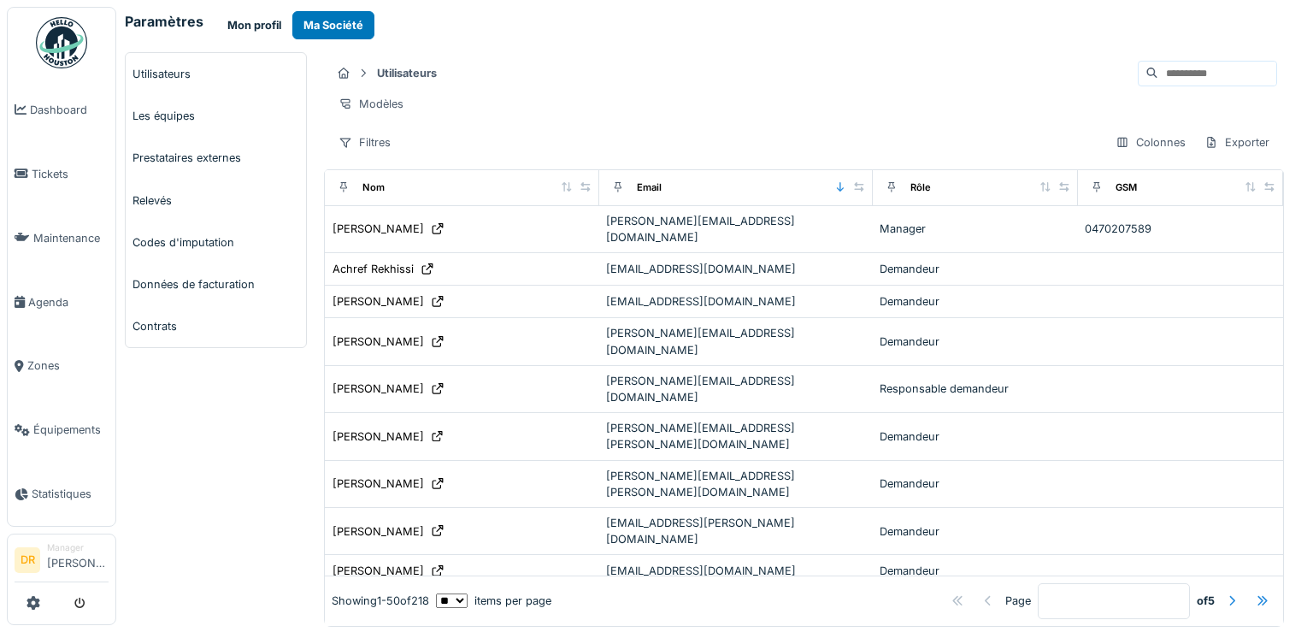 This screenshot has height=632, width=1313. What do you see at coordinates (1151, 142) in the screenshot?
I see `div: Colonnes` at bounding box center [1151, 142].